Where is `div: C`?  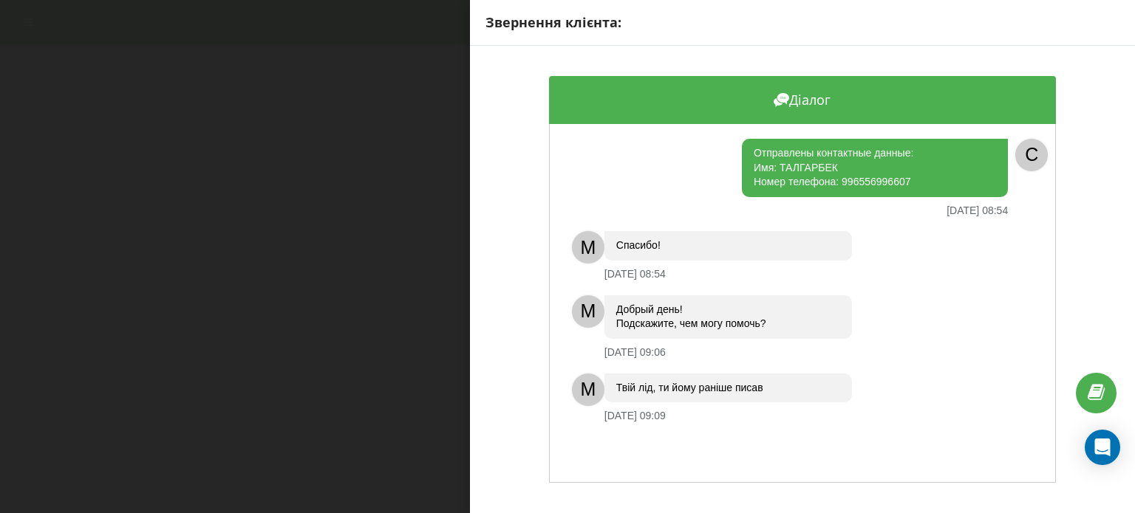
div: C is located at coordinates (1031, 155).